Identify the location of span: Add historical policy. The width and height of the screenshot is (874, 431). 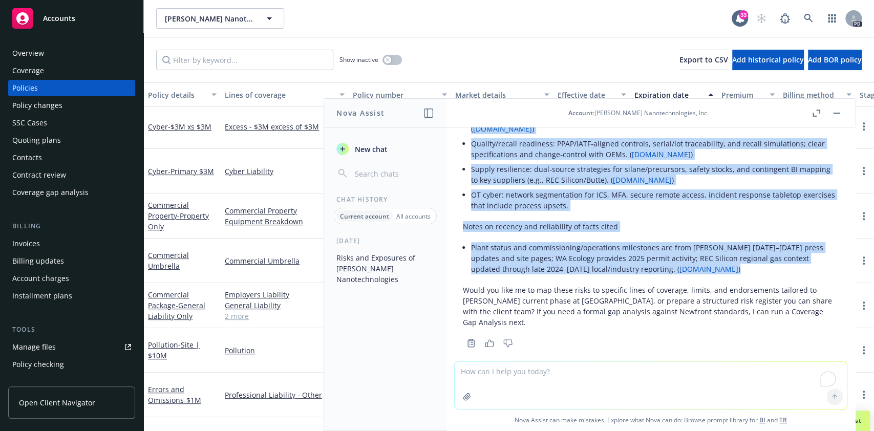
(768, 59).